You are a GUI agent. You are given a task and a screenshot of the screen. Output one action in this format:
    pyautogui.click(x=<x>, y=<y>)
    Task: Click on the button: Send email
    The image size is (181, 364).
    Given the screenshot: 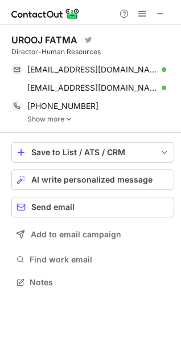 What is the action you would take?
    pyautogui.click(x=93, y=207)
    